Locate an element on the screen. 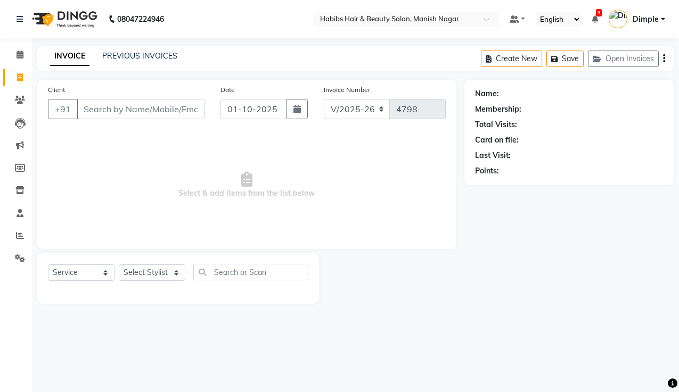  div: Total Visits: is located at coordinates (496, 125).